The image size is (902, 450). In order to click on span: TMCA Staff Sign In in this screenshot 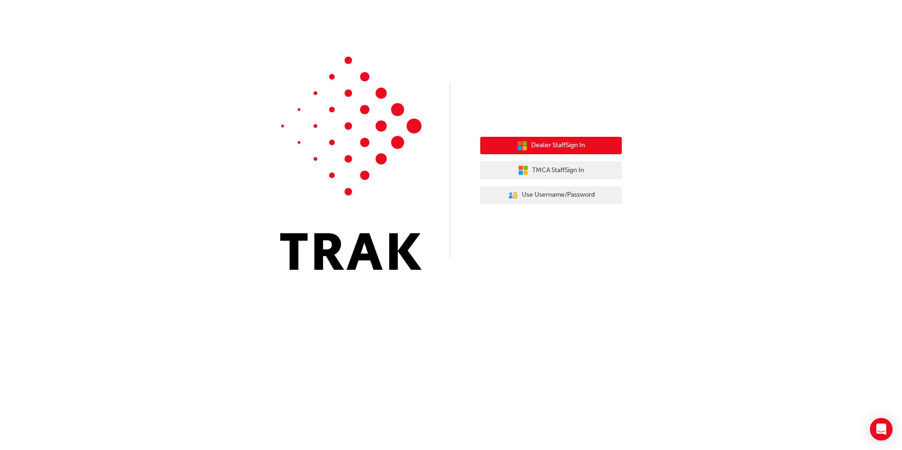, I will do `click(558, 170)`.